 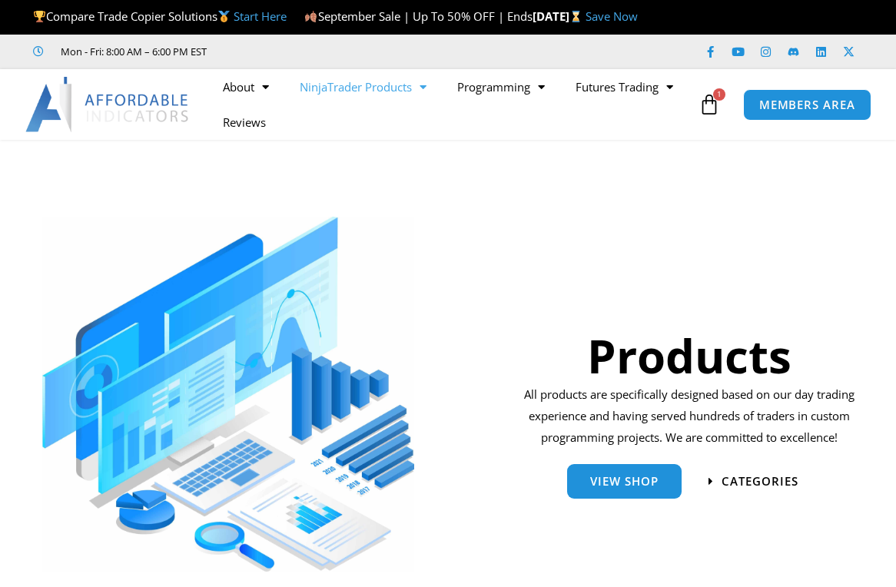 What do you see at coordinates (108, 105) in the screenshot?
I see `img: LogoAI | Affordable Indicators – NinjaTrader` at bounding box center [108, 105].